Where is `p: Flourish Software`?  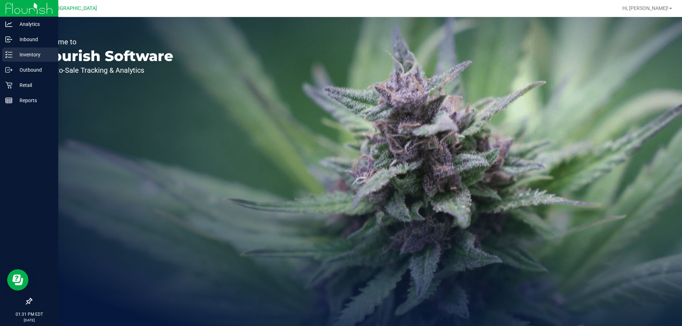 p: Flourish Software is located at coordinates (106, 56).